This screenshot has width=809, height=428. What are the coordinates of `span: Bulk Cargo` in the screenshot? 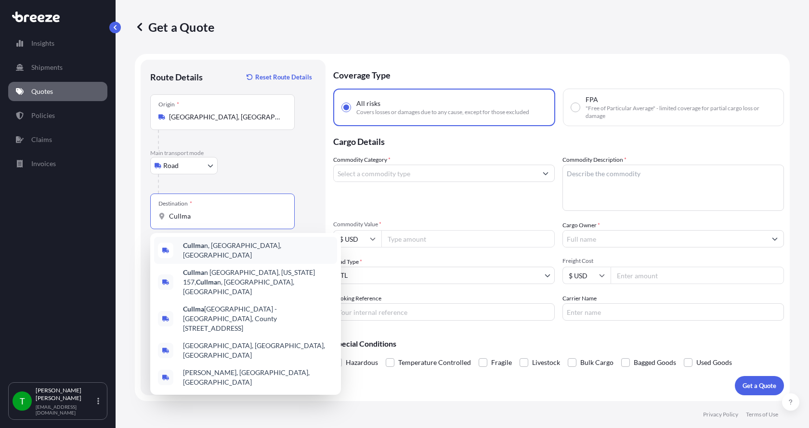 It's located at (597, 363).